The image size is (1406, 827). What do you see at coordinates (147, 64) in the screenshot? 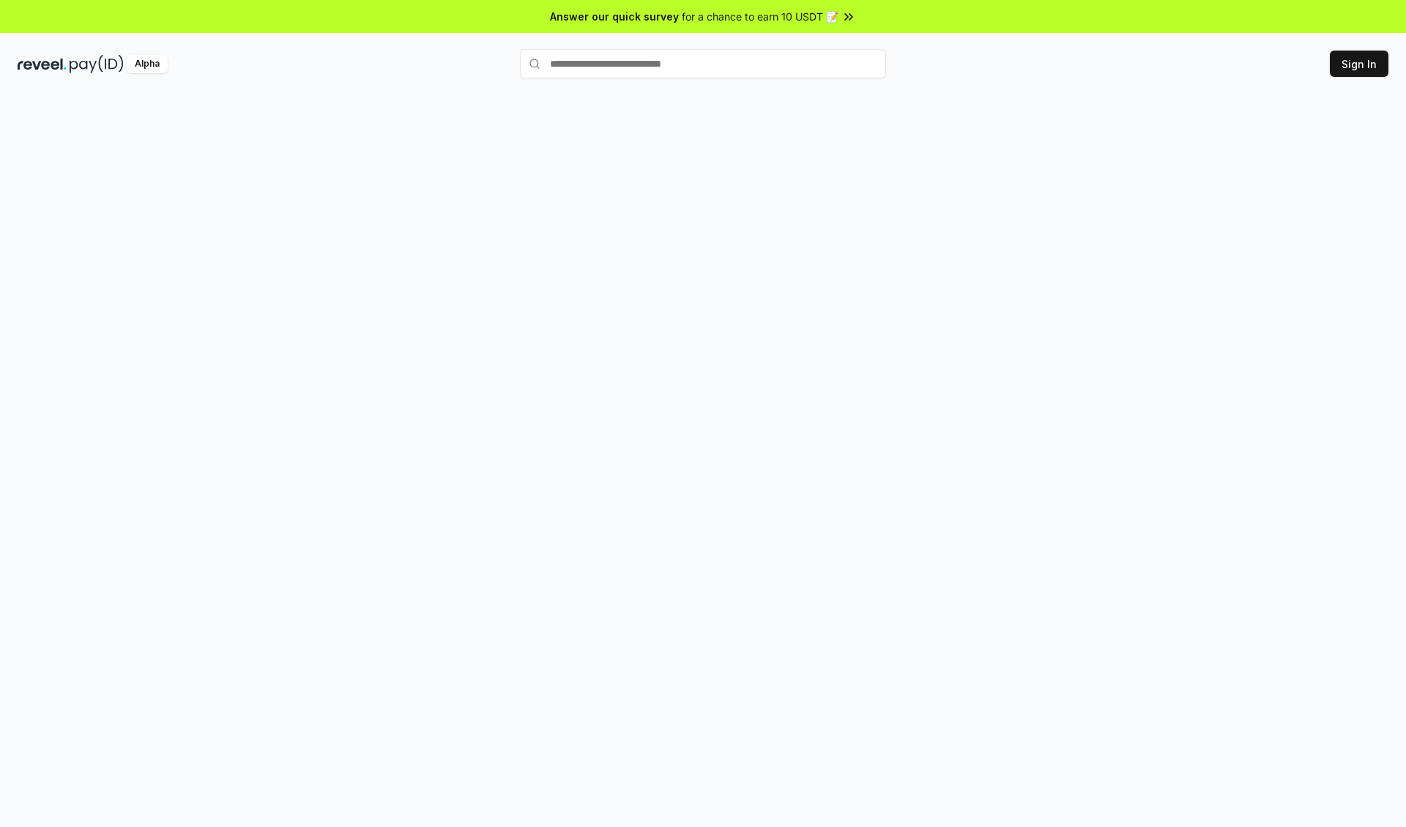
I see `div: Alpha` at bounding box center [147, 64].